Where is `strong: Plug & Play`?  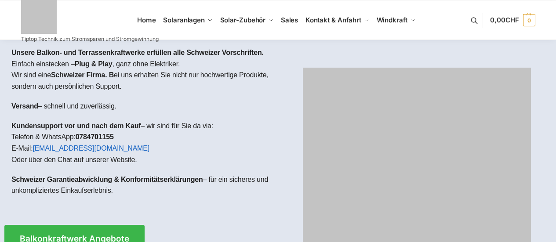 strong: Plug & Play is located at coordinates (94, 64).